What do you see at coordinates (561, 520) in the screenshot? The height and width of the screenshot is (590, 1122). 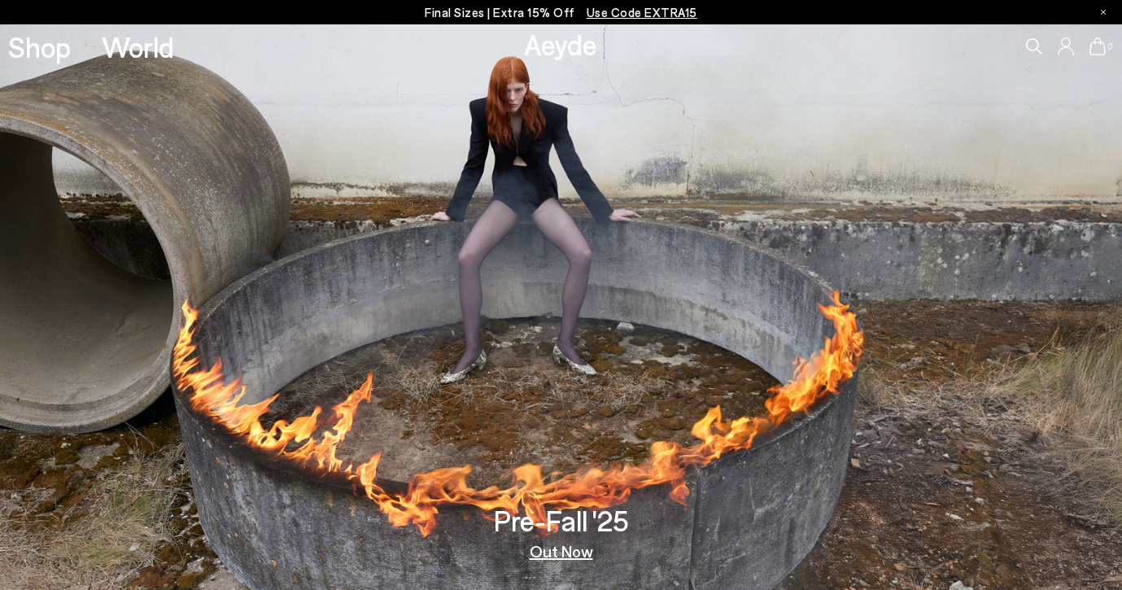 I see `h3: Pre-Fall '25` at bounding box center [561, 520].